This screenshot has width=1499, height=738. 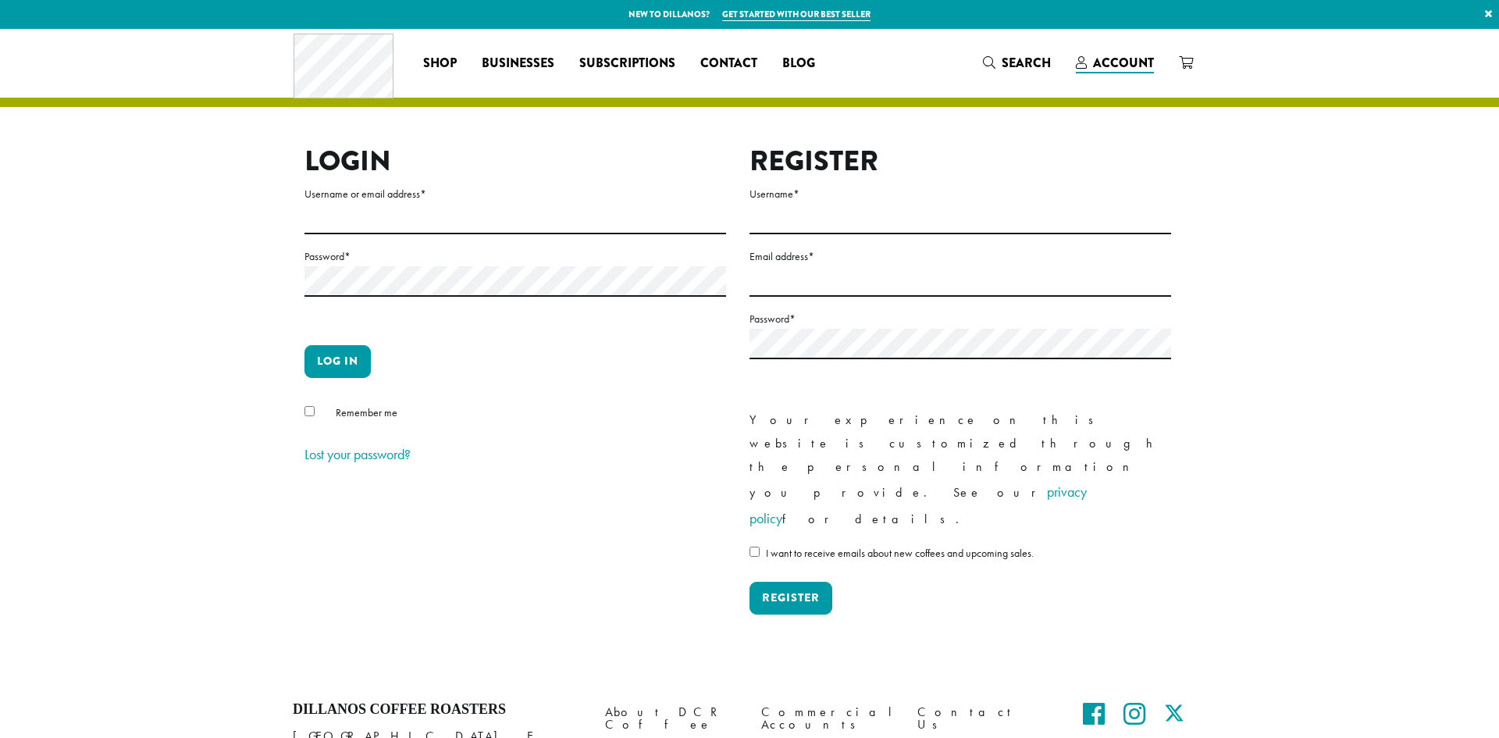 What do you see at coordinates (791, 598) in the screenshot?
I see `button: Register` at bounding box center [791, 598].